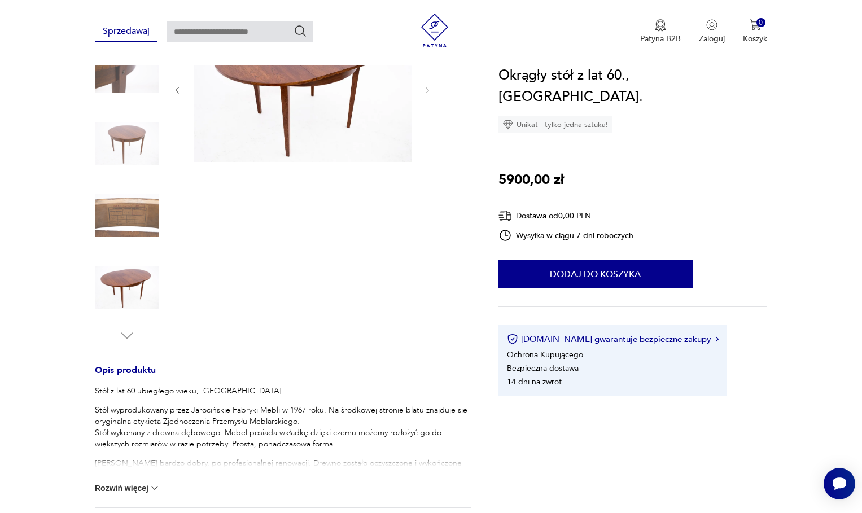  What do you see at coordinates (155, 488) in the screenshot?
I see `img: chevron down` at bounding box center [155, 488].